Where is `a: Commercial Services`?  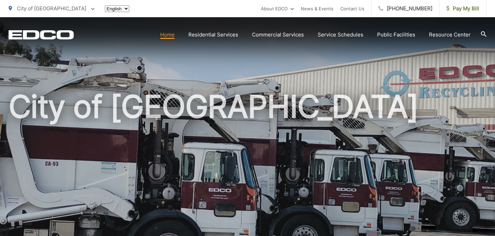 a: Commercial Services is located at coordinates (278, 35).